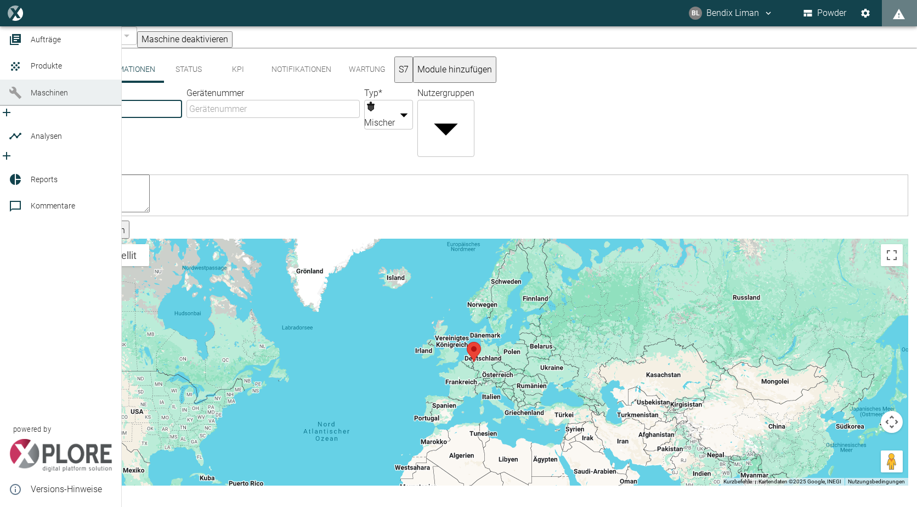 This screenshot has height=507, width=917. What do you see at coordinates (446, 93) in the screenshot?
I see `label: Nutzergruppen` at bounding box center [446, 93].